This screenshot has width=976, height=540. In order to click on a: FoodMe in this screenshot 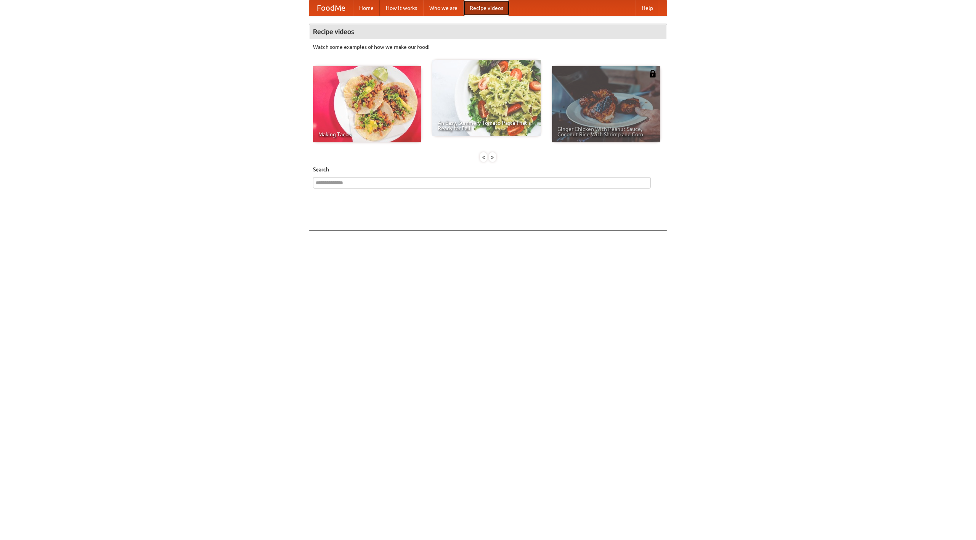, I will do `click(331, 8)`.